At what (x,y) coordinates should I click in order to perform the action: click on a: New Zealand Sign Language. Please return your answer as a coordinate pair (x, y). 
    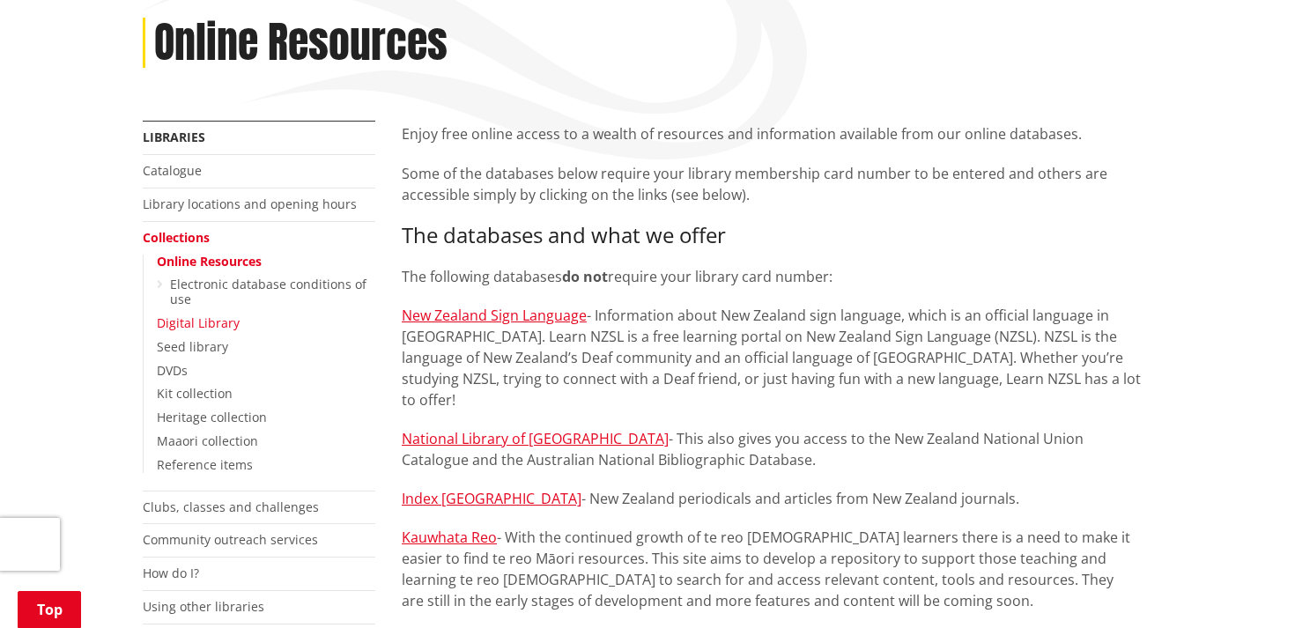
    Looking at the image, I should click on (494, 315).